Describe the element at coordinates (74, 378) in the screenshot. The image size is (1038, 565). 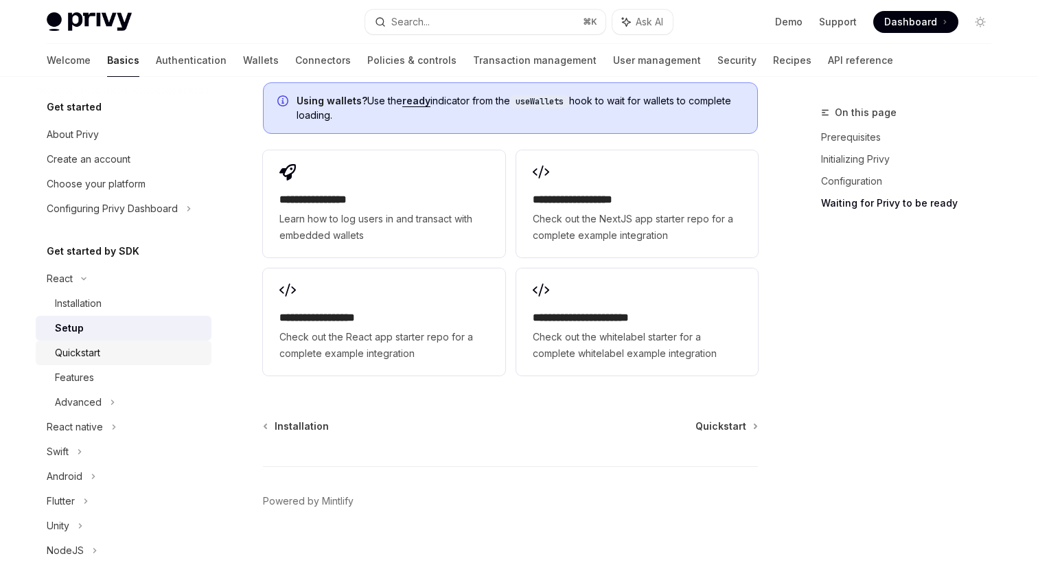
I see `div: Features` at that location.